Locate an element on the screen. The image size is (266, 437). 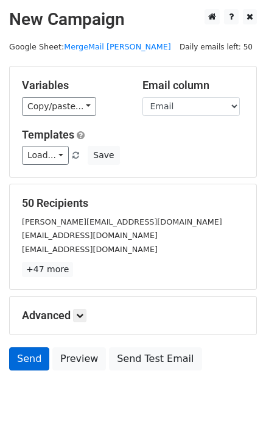
a: Daily emails left: 50 is located at coordinates (216, 46).